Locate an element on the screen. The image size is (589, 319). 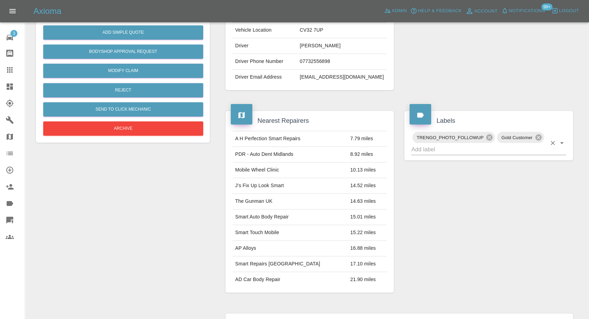
td: 7.79 miles is located at coordinates (367, 139).